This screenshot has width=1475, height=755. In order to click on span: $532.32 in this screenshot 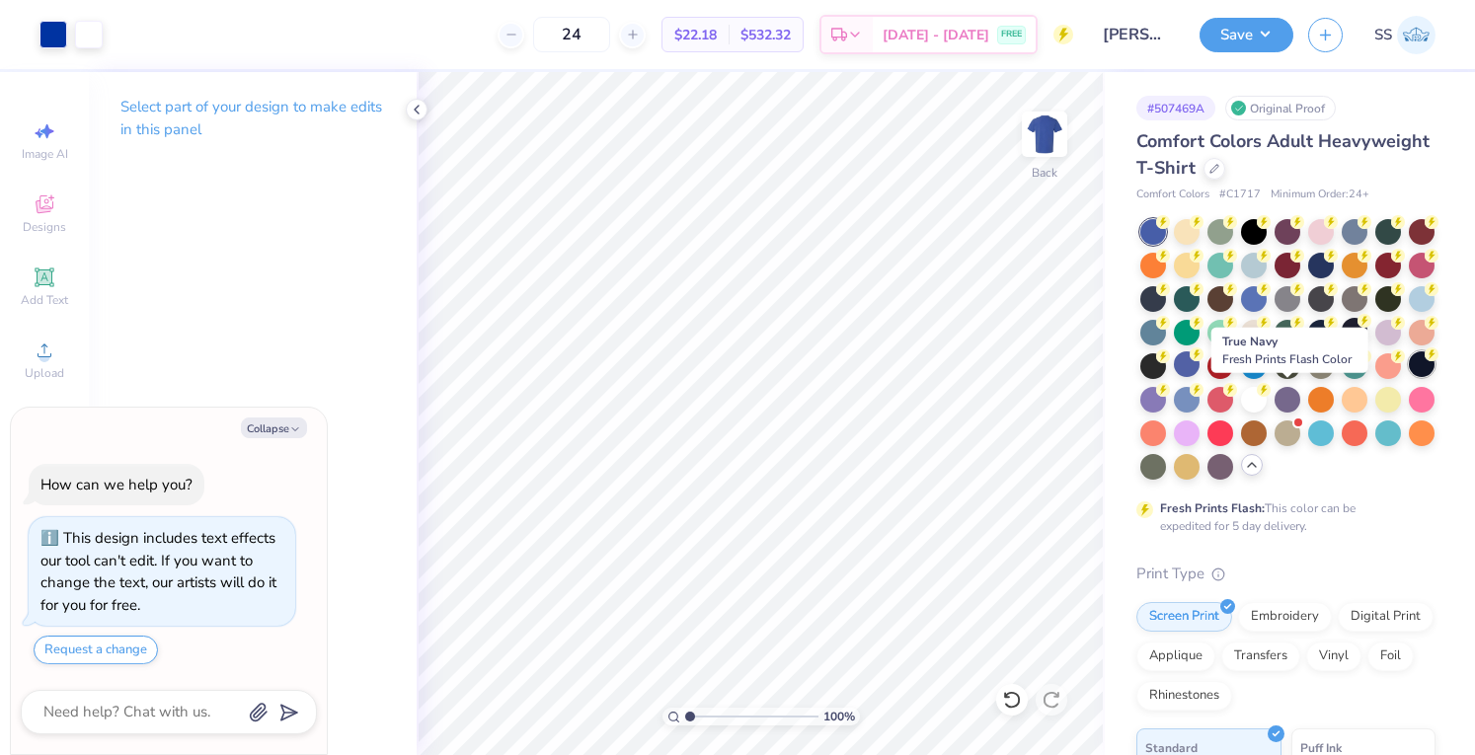, I will do `click(765, 35)`.